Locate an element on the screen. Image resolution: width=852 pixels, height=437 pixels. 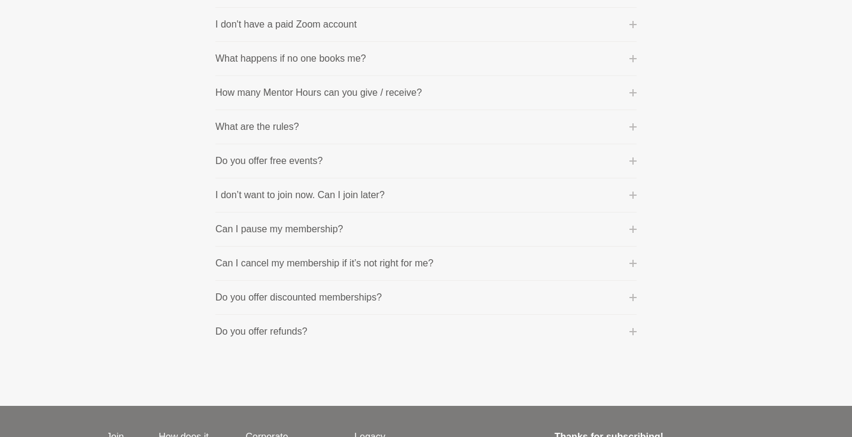
p: I don’t want to join now. Can I join later? is located at coordinates (300, 195).